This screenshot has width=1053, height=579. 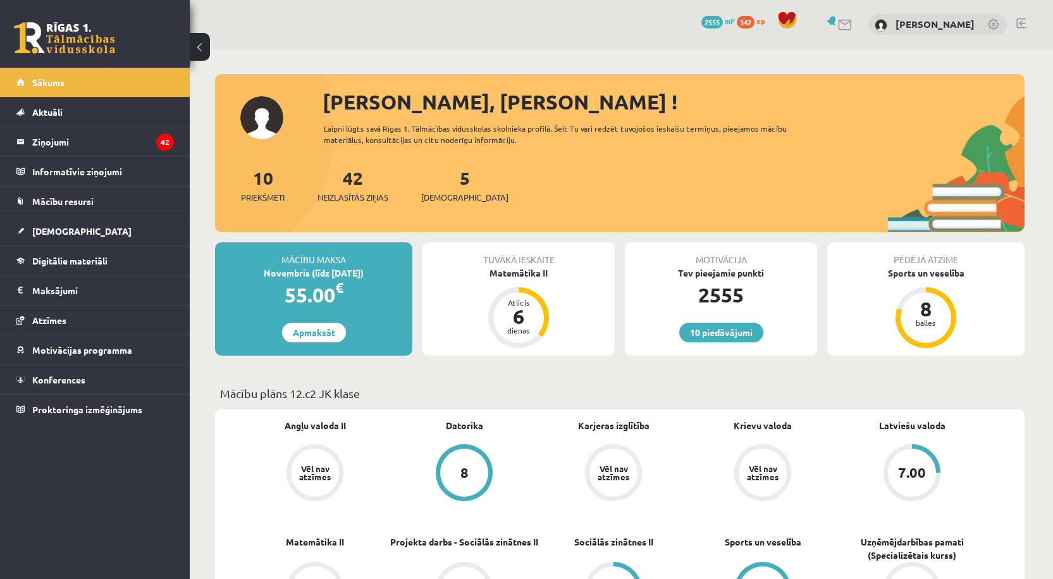 I want to click on a: Proktoringa izmēģinājums, so click(x=95, y=409).